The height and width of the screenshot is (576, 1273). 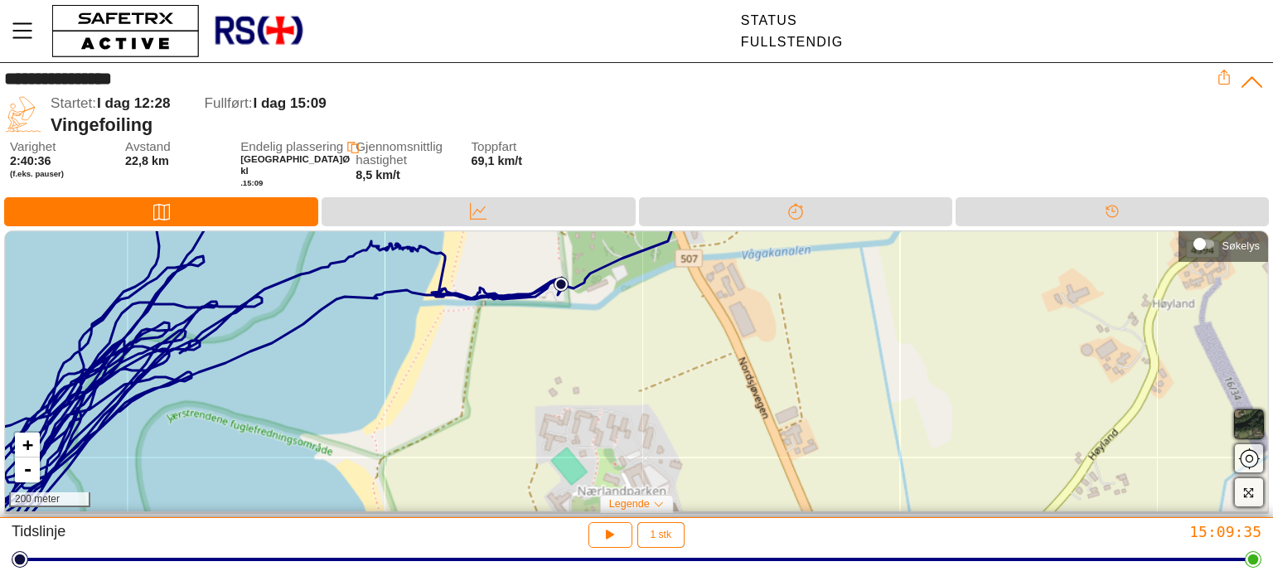 What do you see at coordinates (378, 175) in the screenshot?
I see `font: 8,5 km/t` at bounding box center [378, 175].